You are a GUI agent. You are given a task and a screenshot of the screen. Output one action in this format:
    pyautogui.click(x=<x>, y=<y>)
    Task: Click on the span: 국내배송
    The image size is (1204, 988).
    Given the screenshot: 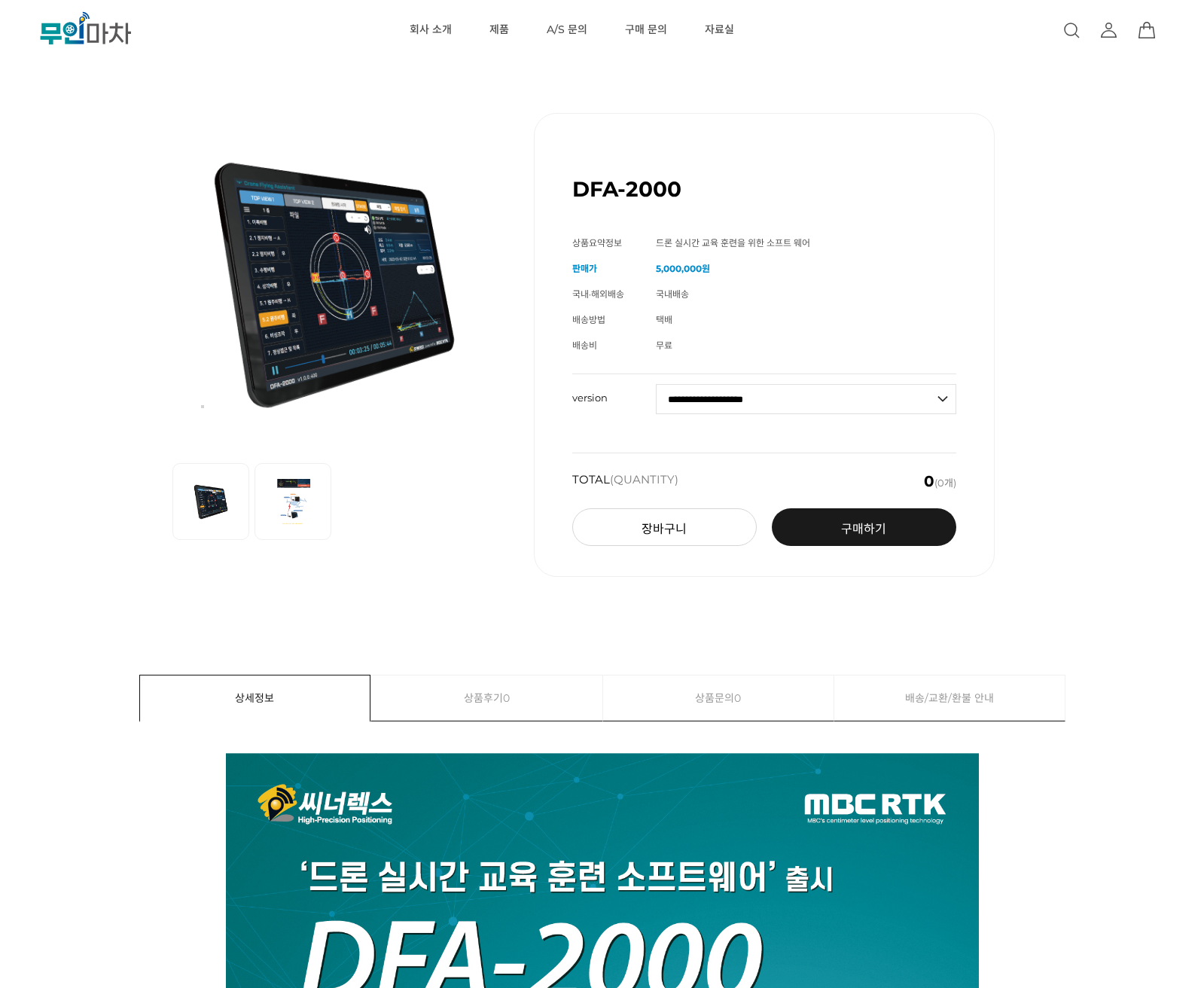 What is the action you would take?
    pyautogui.click(x=673, y=293)
    